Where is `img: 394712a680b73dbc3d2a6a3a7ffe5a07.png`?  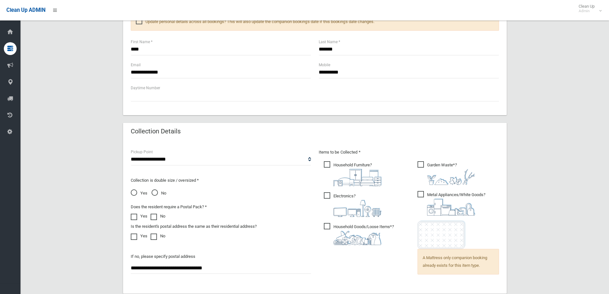 img: 394712a680b73dbc3d2a6a3a7ffe5a07.png is located at coordinates (357, 208).